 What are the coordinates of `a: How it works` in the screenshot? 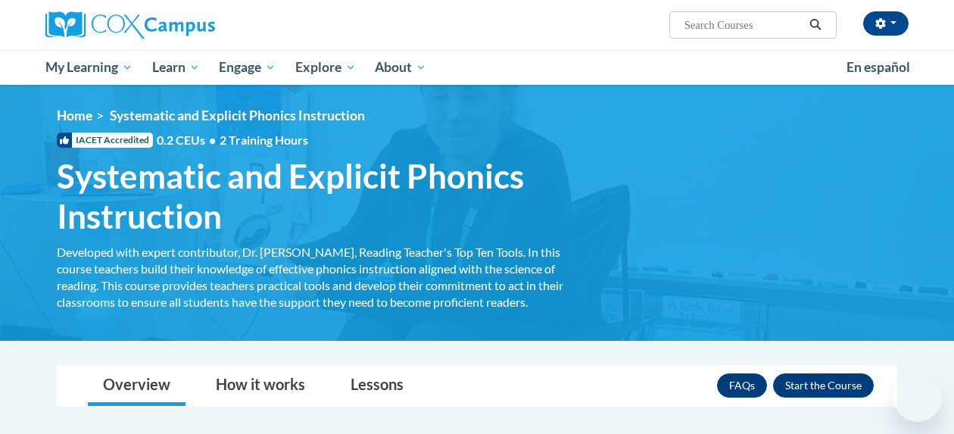 It's located at (260, 385).